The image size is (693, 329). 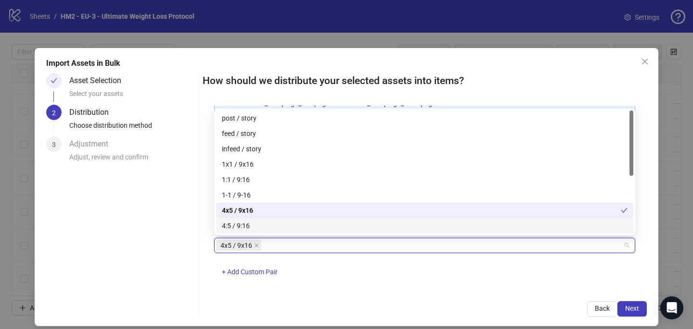 What do you see at coordinates (424, 118) in the screenshot?
I see `div: post / story` at bounding box center [424, 118].